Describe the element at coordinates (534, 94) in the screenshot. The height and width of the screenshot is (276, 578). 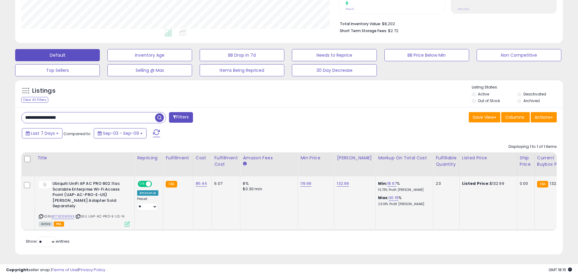
I see `label: Deactivated` at that location.